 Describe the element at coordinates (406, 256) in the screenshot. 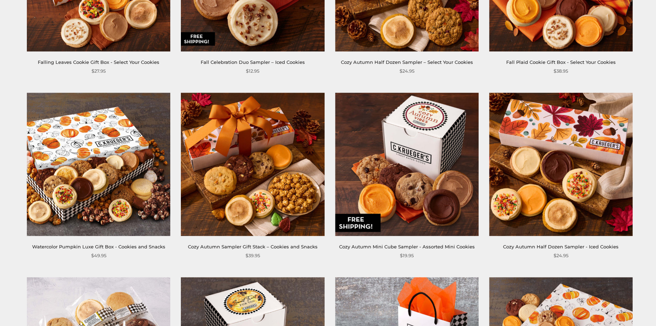

I see `span: $19.95` at that location.